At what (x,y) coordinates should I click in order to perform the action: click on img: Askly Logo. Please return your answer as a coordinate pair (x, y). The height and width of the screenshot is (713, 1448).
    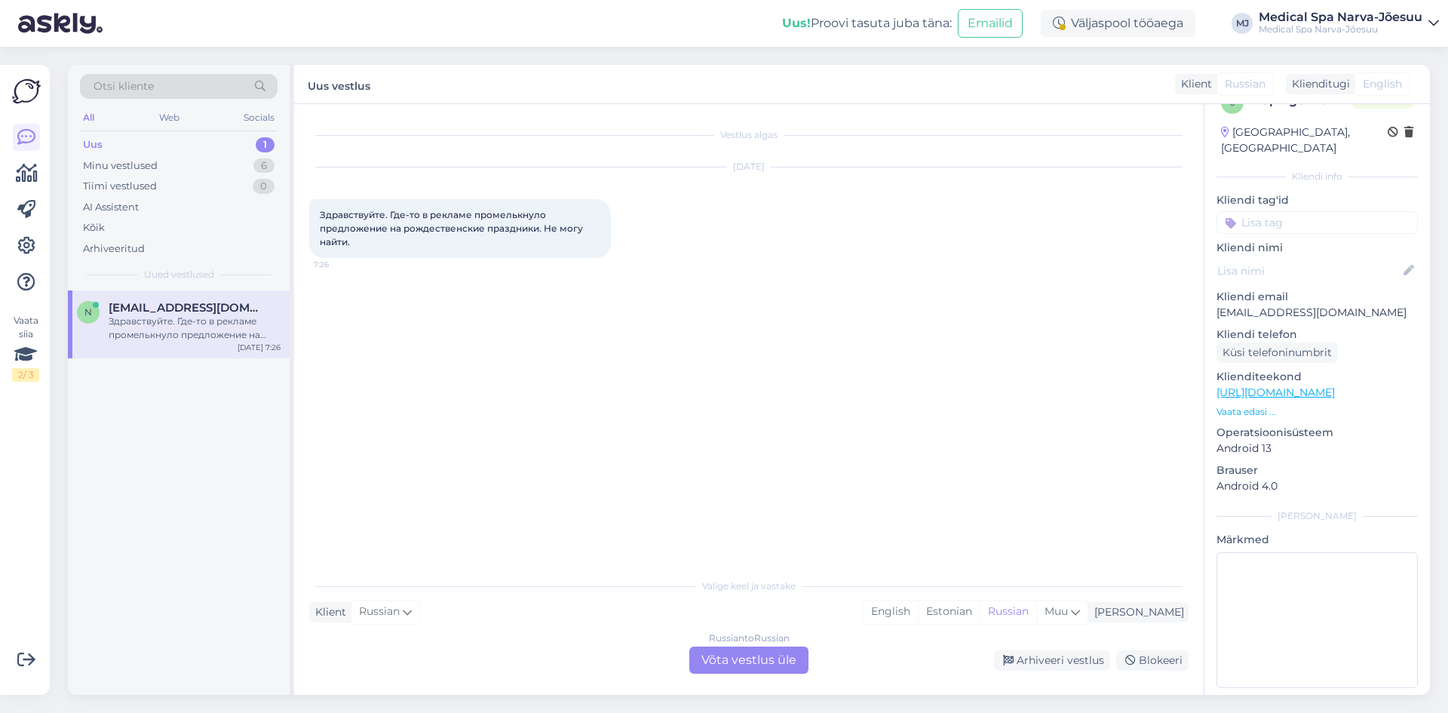
    Looking at the image, I should click on (26, 91).